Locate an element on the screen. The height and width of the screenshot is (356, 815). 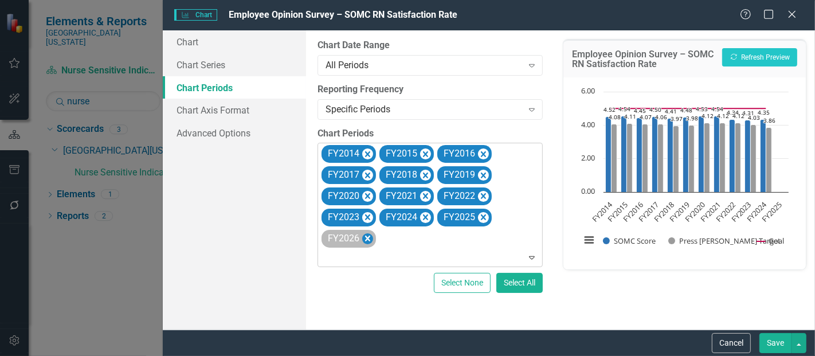
div: FY2019 is located at coordinates (459, 175).